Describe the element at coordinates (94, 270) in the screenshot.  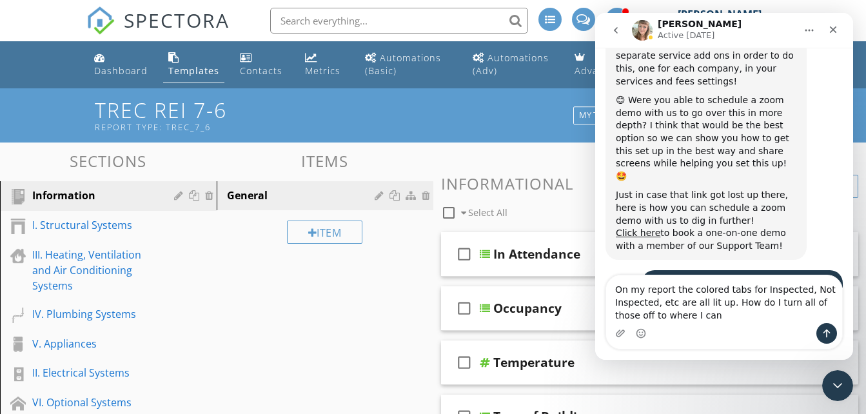
I see `div: III. Heating, Ventilation and Air Conditioning Systems` at that location.